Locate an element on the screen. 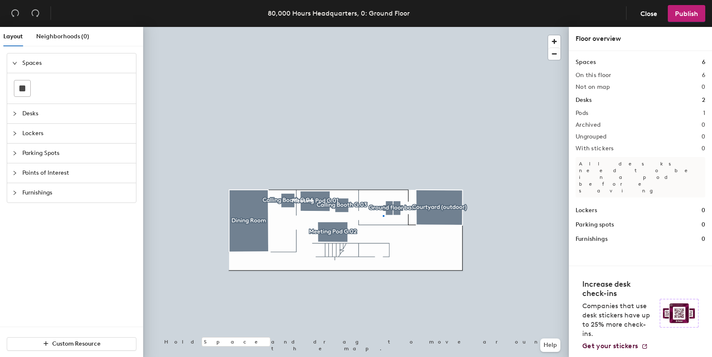  h2: 1 is located at coordinates (704, 113).